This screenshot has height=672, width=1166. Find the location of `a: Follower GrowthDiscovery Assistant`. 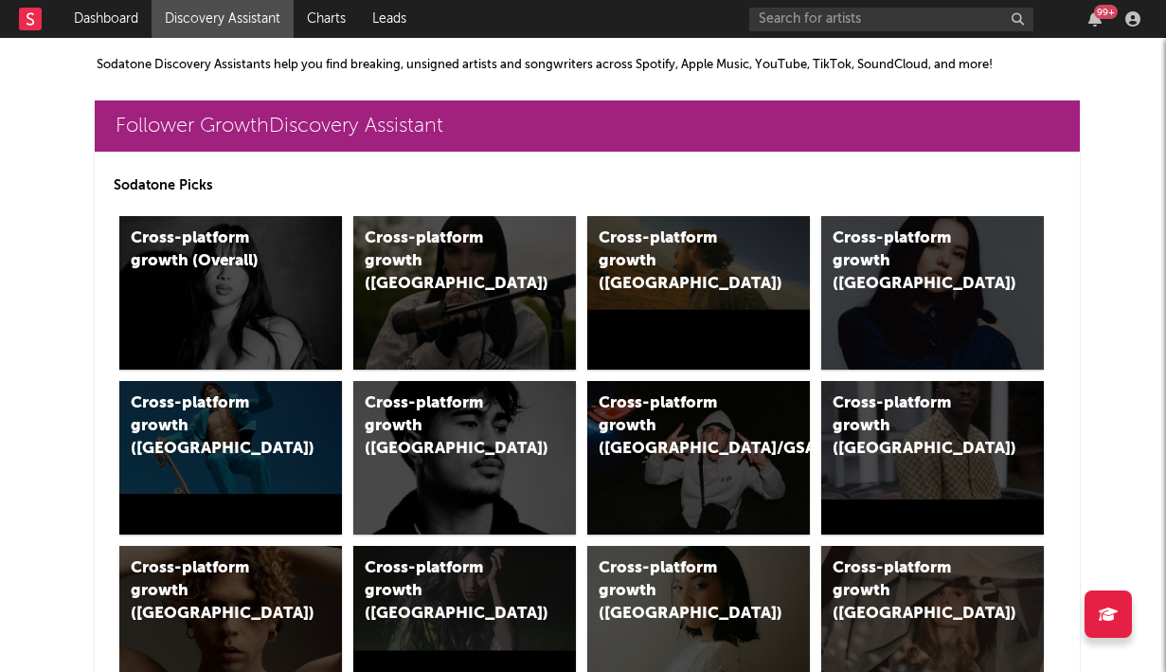

a: Follower GrowthDiscovery Assistant is located at coordinates (587, 126).